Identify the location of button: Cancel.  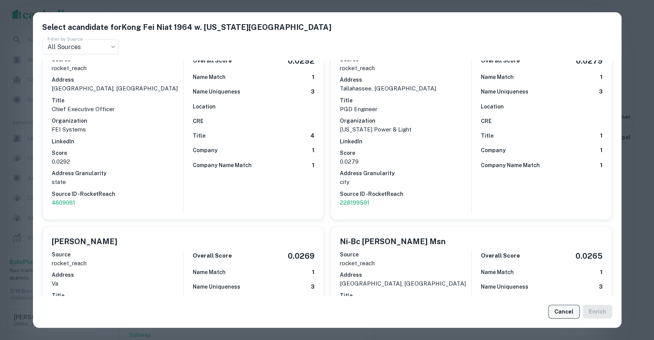
(564, 311).